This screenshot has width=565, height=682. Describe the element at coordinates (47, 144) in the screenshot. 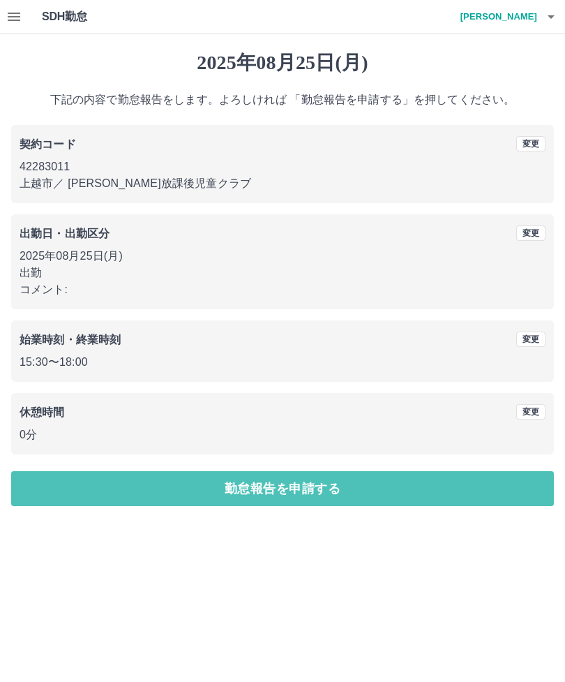

I see `b: 契約コード` at that location.